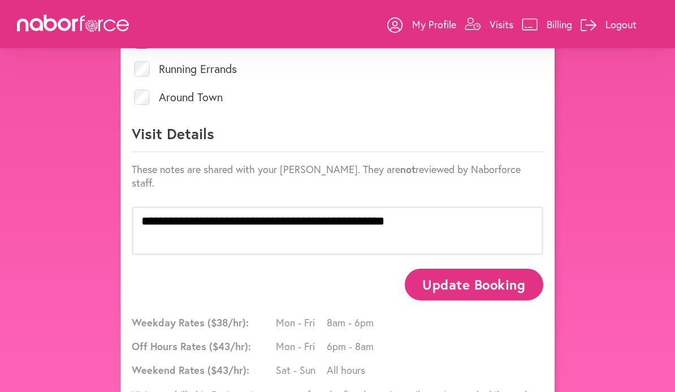  Describe the element at coordinates (203, 370) in the screenshot. I see `span: Weekend Rates` at that location.